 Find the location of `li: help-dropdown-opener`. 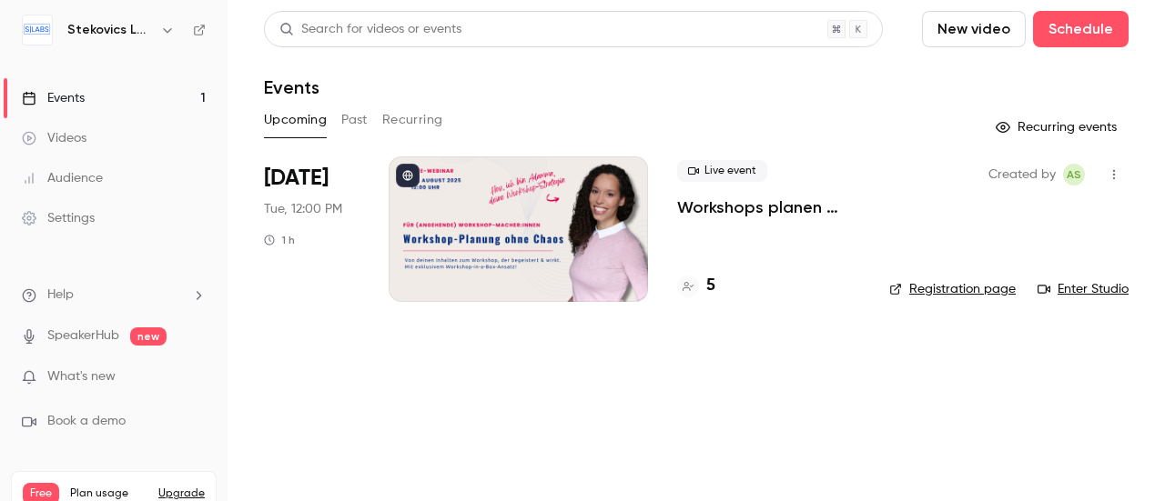

li: help-dropdown-opener is located at coordinates (114, 295).